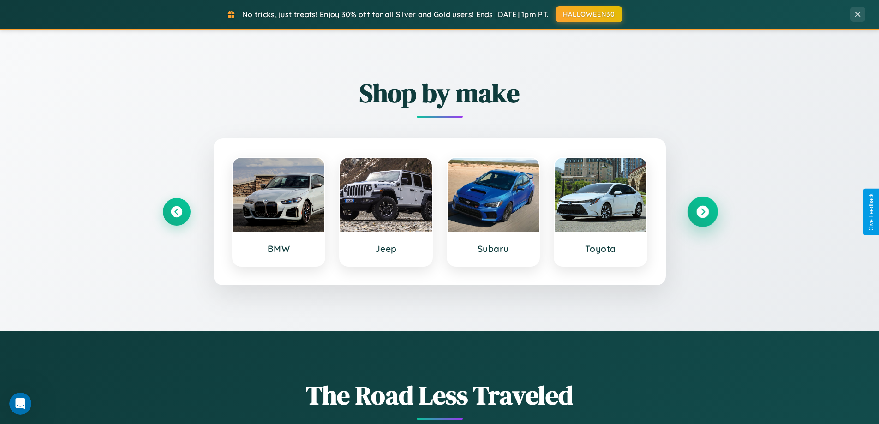 The width and height of the screenshot is (879, 424). What do you see at coordinates (440, 395) in the screenshot?
I see `h1: The Road Less Traveled` at bounding box center [440, 395].